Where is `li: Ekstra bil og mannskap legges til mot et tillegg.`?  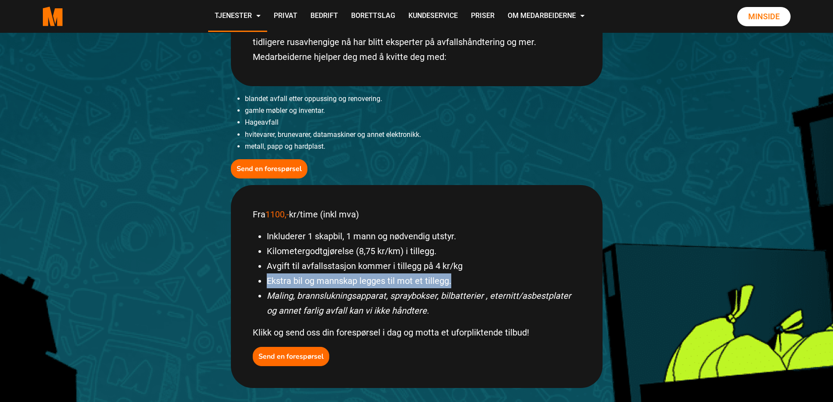
li: Ekstra bil og mannskap legges til mot et tillegg. is located at coordinates (424, 281).